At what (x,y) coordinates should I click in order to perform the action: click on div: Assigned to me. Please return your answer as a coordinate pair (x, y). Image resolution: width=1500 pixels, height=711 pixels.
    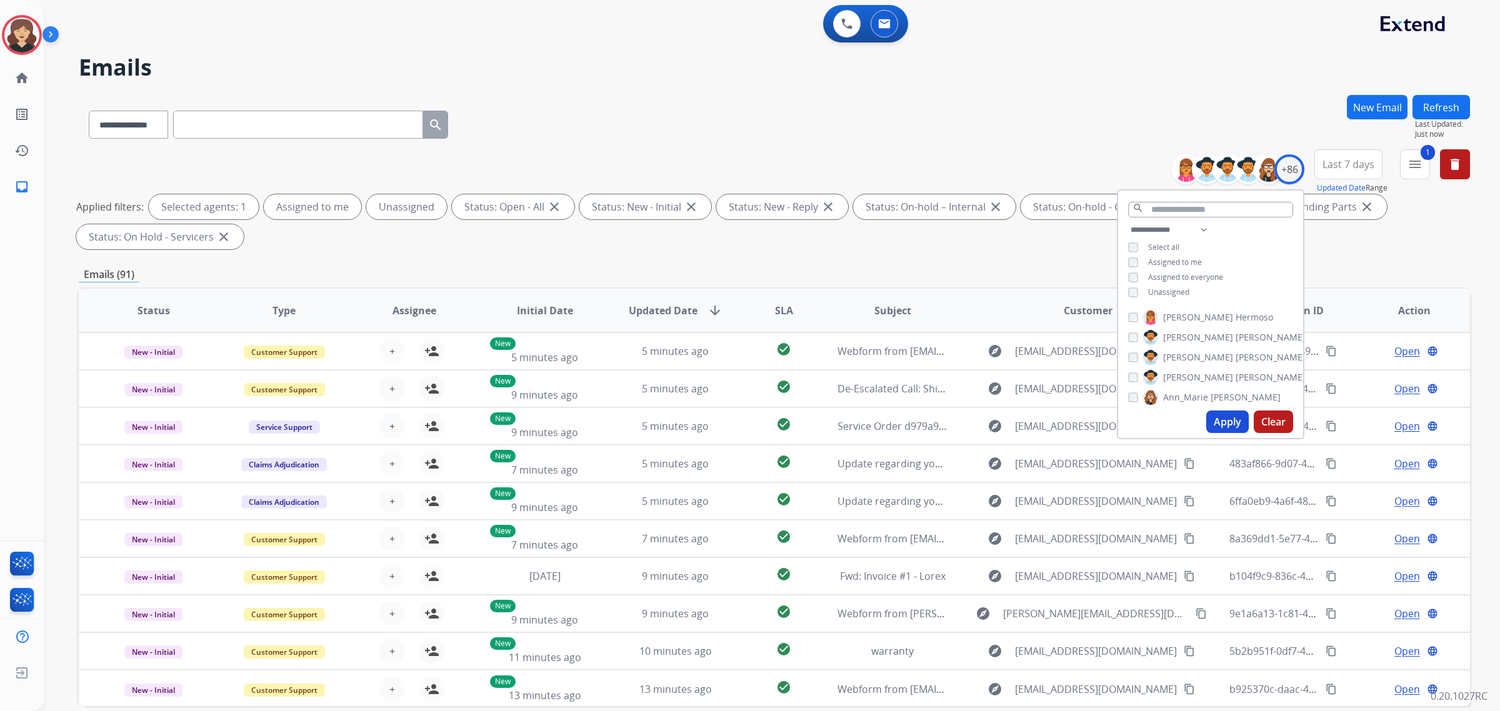
    Looking at the image, I should click on (313, 207).